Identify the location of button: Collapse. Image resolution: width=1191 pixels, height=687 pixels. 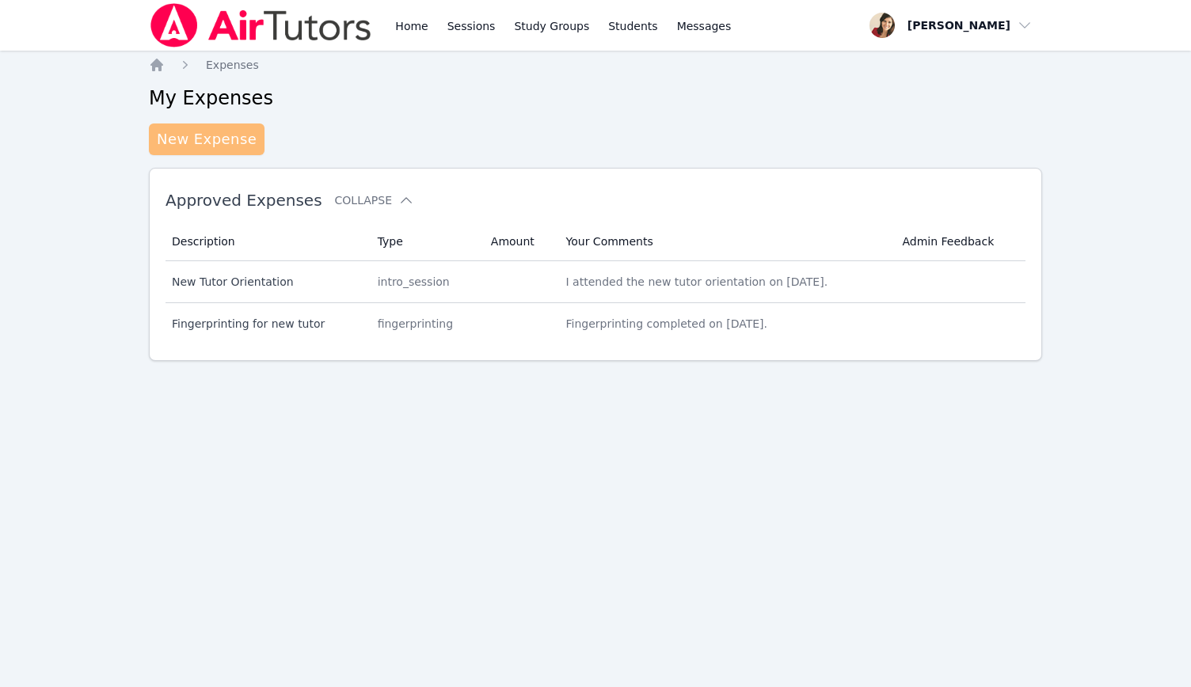
(375, 200).